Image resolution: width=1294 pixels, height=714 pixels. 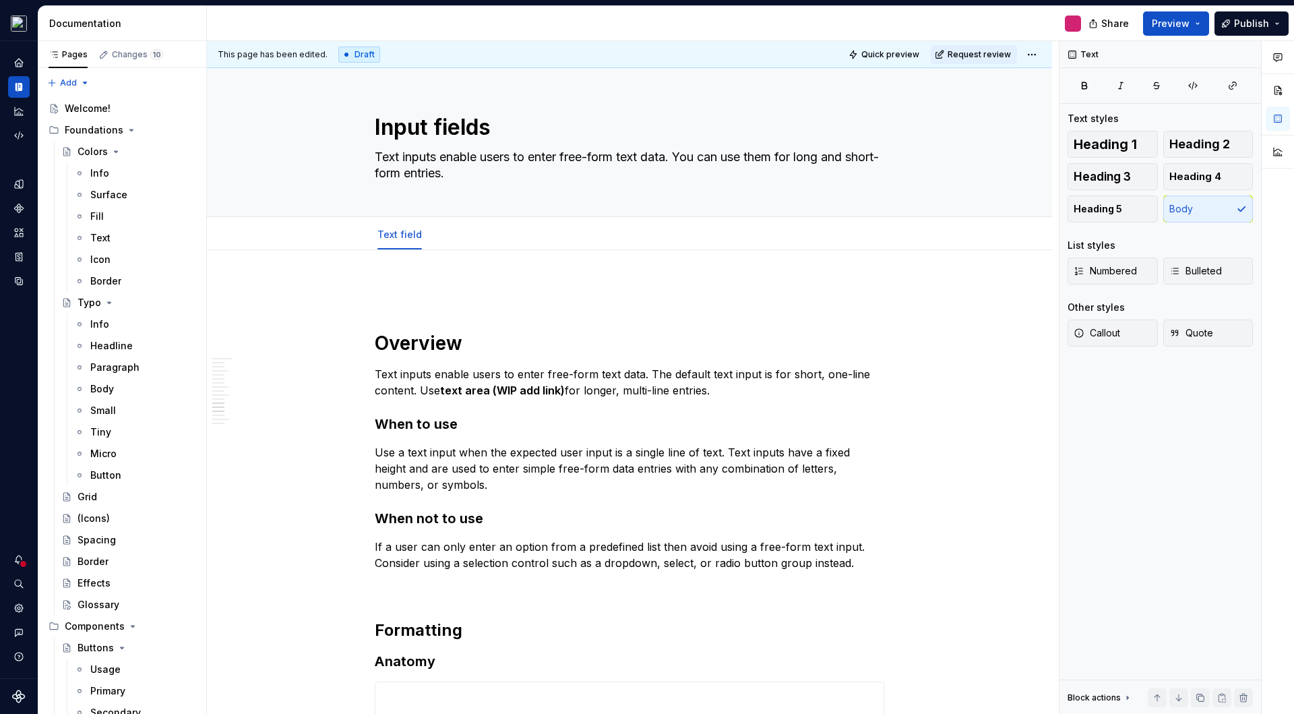 What do you see at coordinates (1209, 271) in the screenshot?
I see `button: Bulleted` at bounding box center [1209, 271].